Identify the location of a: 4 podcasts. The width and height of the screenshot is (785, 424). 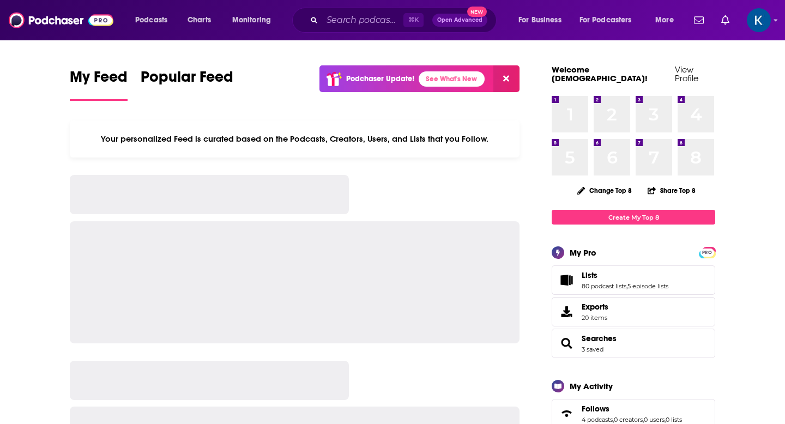
(597, 420).